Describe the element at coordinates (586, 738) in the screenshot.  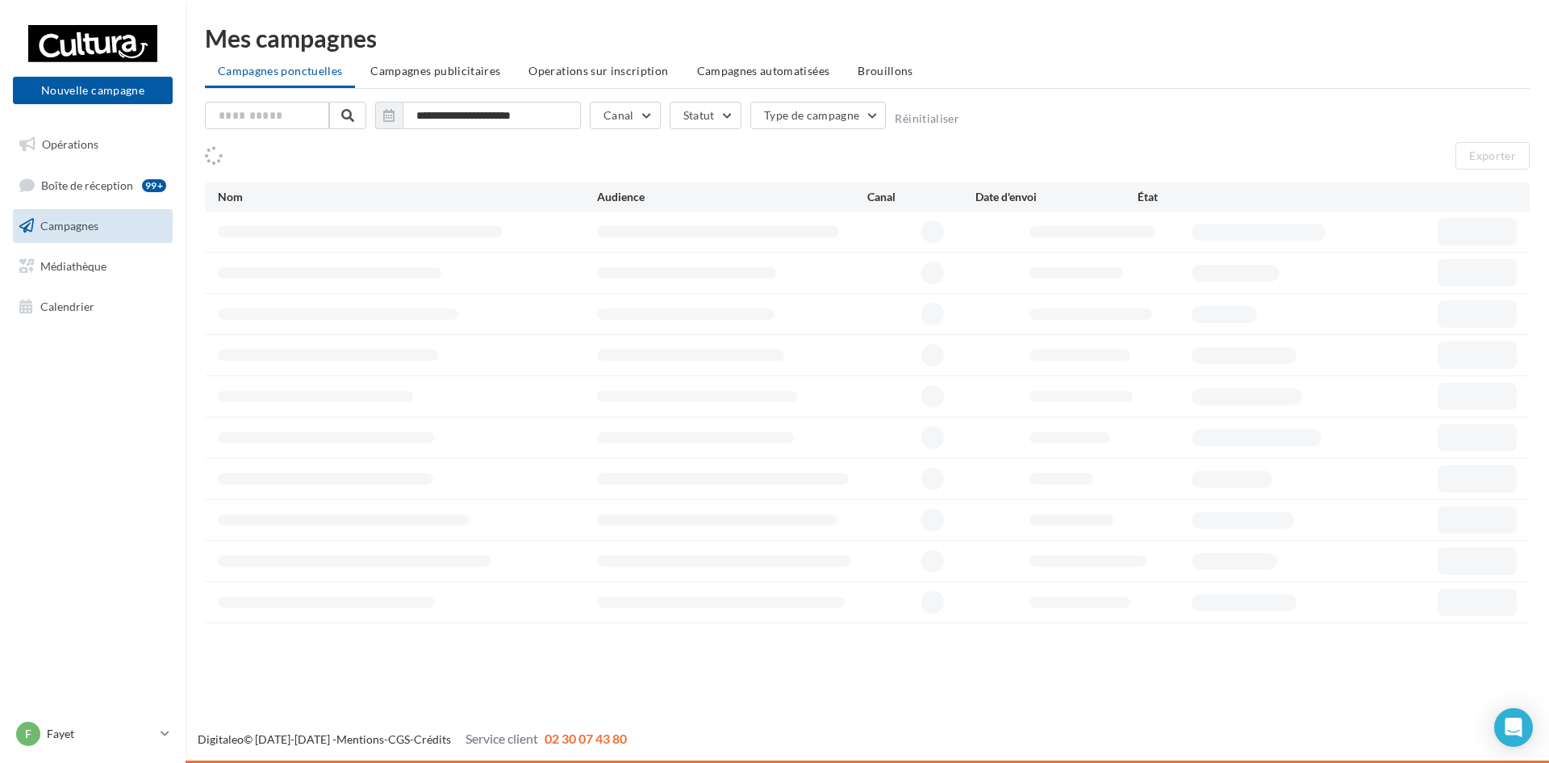
I see `span: 02 30 07 43 80` at that location.